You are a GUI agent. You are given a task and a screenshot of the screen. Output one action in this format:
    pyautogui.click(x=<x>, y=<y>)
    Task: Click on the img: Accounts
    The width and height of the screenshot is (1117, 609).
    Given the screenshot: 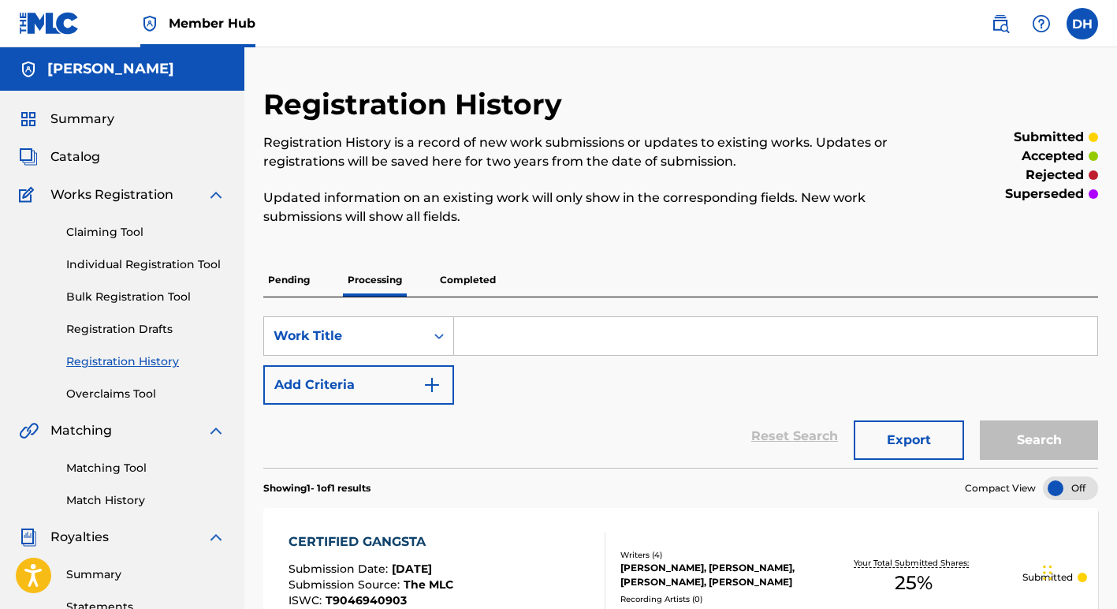 What is the action you would take?
    pyautogui.click(x=28, y=69)
    